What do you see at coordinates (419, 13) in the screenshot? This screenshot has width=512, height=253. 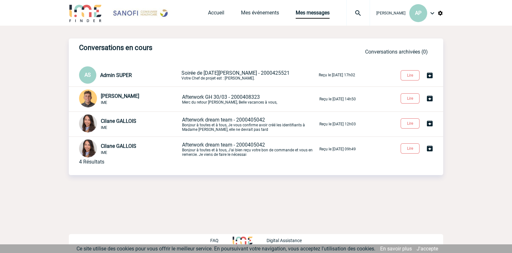 I see `span: AP` at bounding box center [419, 13].